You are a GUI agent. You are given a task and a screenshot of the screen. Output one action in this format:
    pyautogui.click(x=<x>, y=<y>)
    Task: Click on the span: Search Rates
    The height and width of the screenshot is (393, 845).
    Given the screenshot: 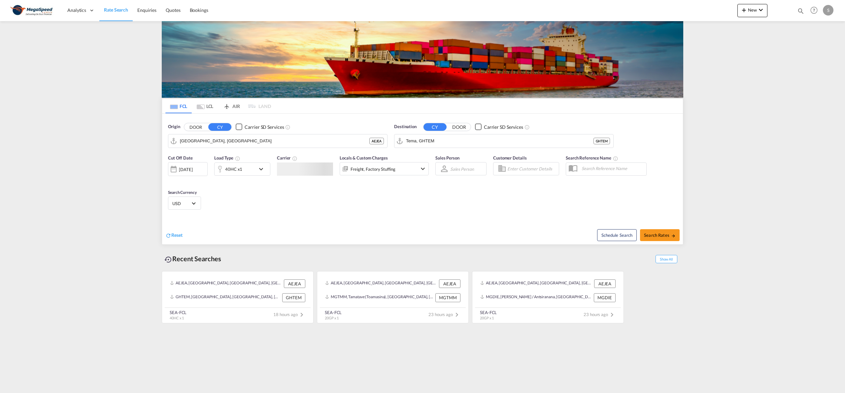 What is the action you would take?
    pyautogui.click(x=660, y=235)
    